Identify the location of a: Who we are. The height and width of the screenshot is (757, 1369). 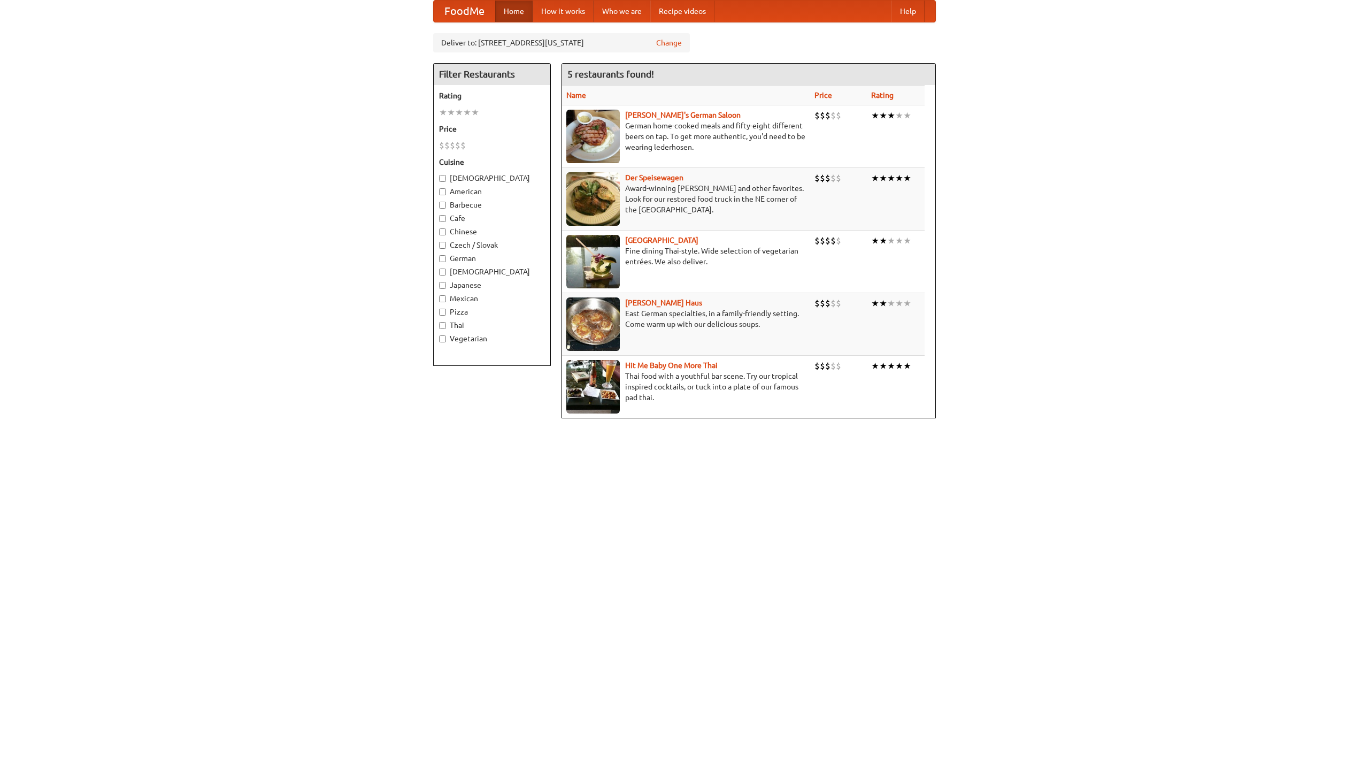
(622, 11).